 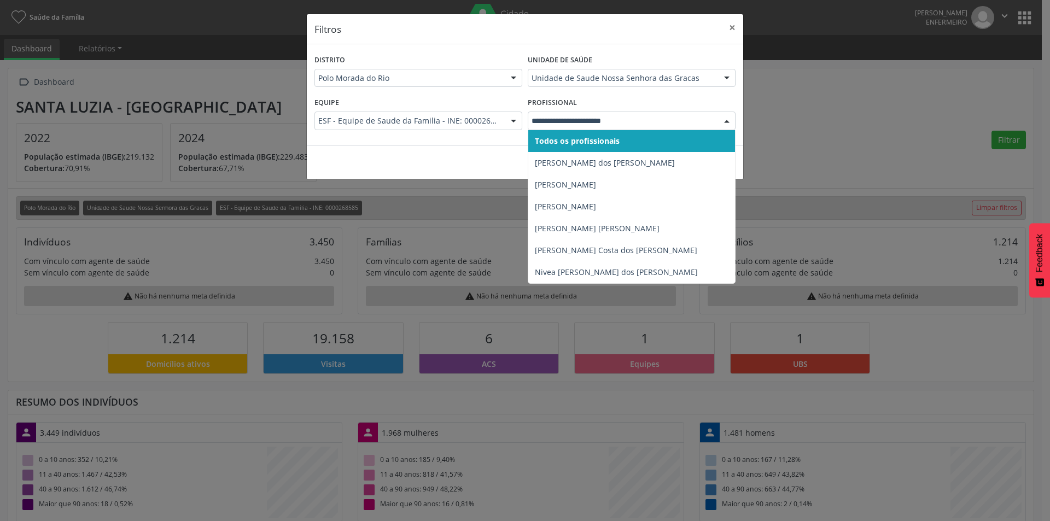 I want to click on button: Close, so click(x=732, y=27).